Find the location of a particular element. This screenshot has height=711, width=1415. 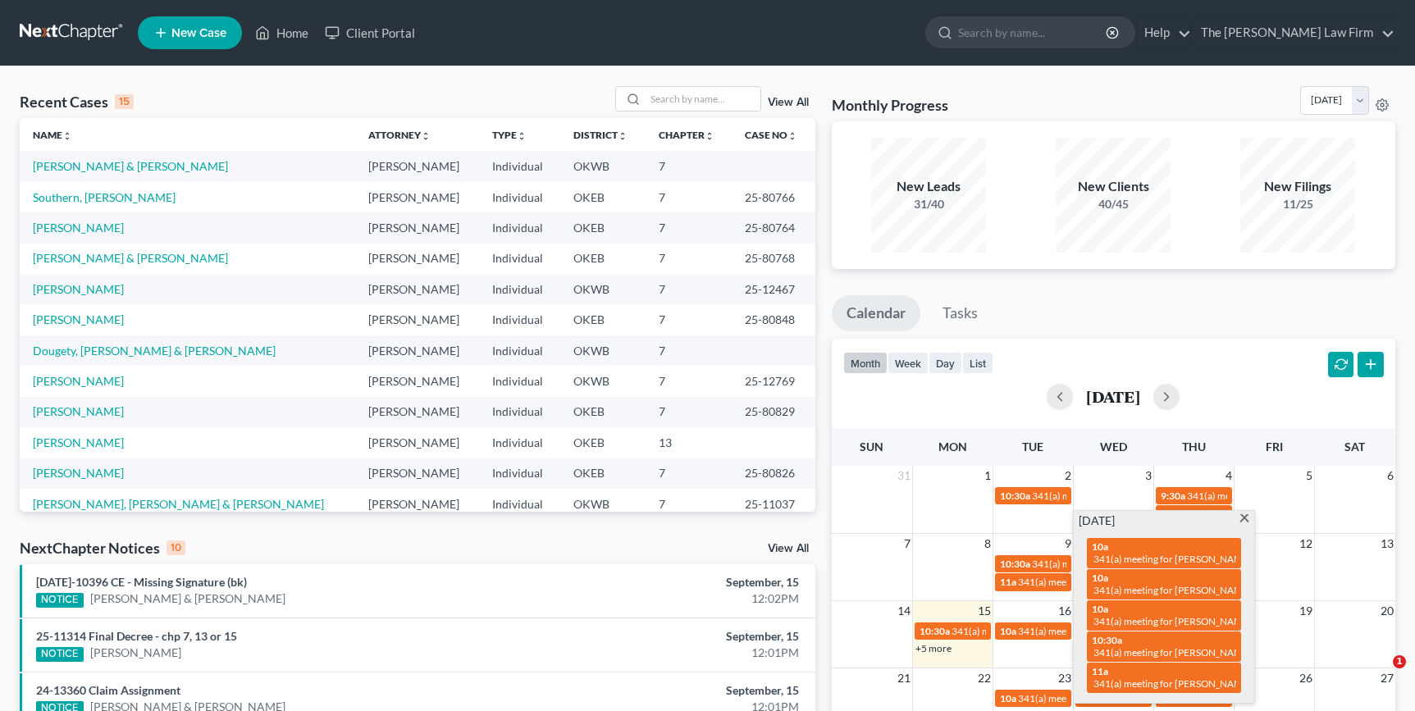

span: 7 is located at coordinates (907, 544).